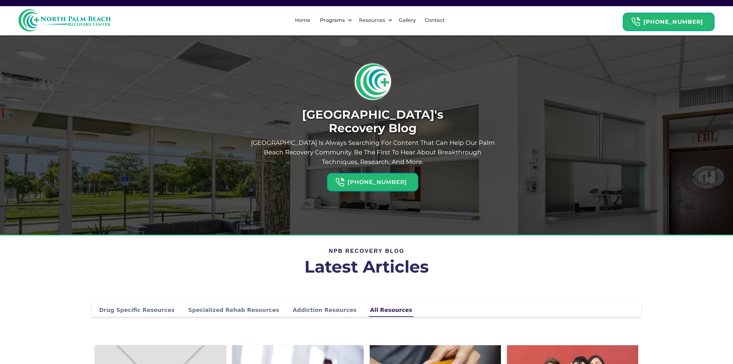 The image size is (733, 364). What do you see at coordinates (367, 266) in the screenshot?
I see `h1: Latest Articles` at bounding box center [367, 266].